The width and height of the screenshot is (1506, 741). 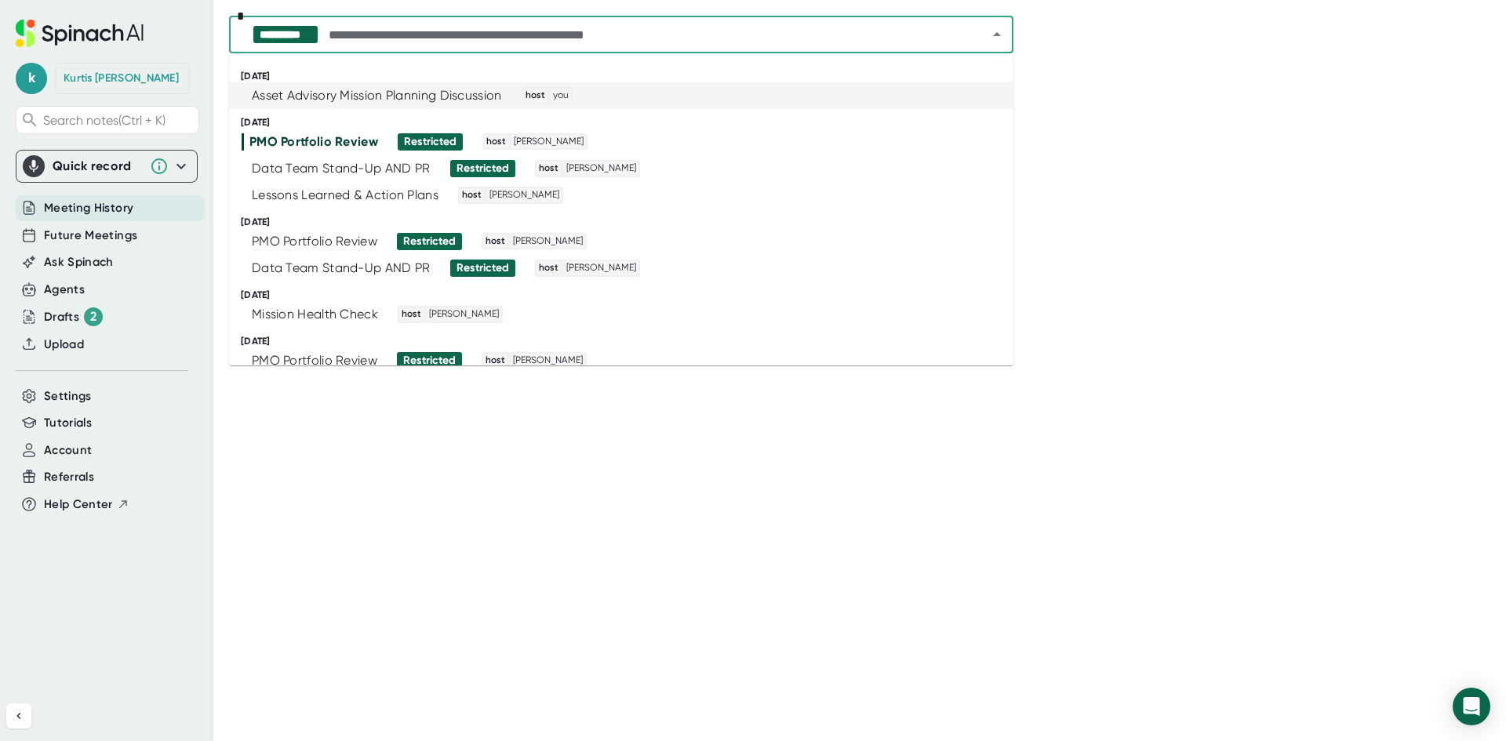 I want to click on span: you, so click(x=561, y=96).